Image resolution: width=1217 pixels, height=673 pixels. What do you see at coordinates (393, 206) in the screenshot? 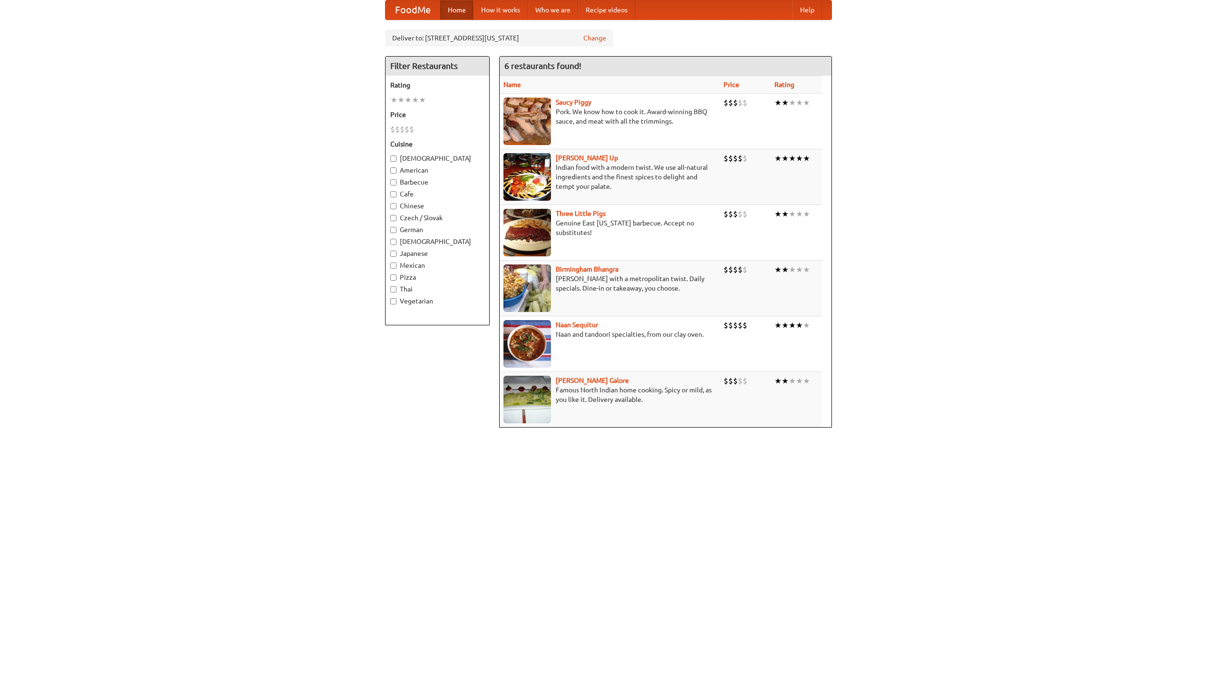
I see `input: Chinese` at bounding box center [393, 206].